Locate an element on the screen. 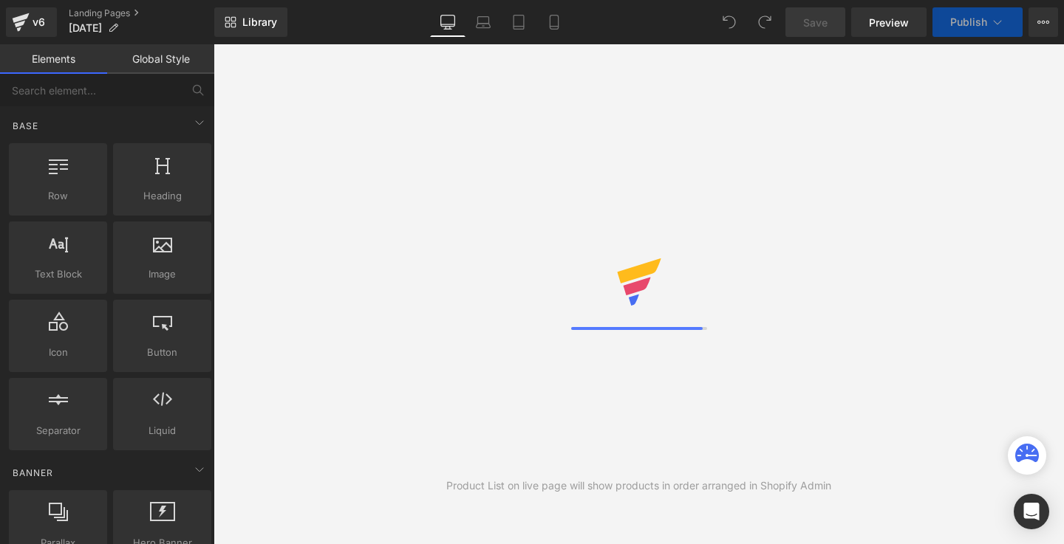  span: Button is located at coordinates (162, 352).